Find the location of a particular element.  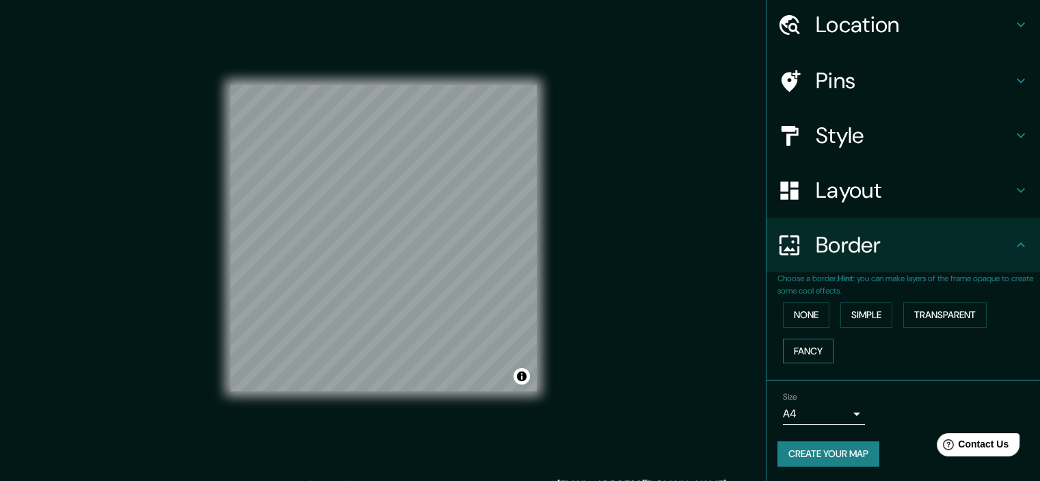

button: Simple is located at coordinates (866, 314).